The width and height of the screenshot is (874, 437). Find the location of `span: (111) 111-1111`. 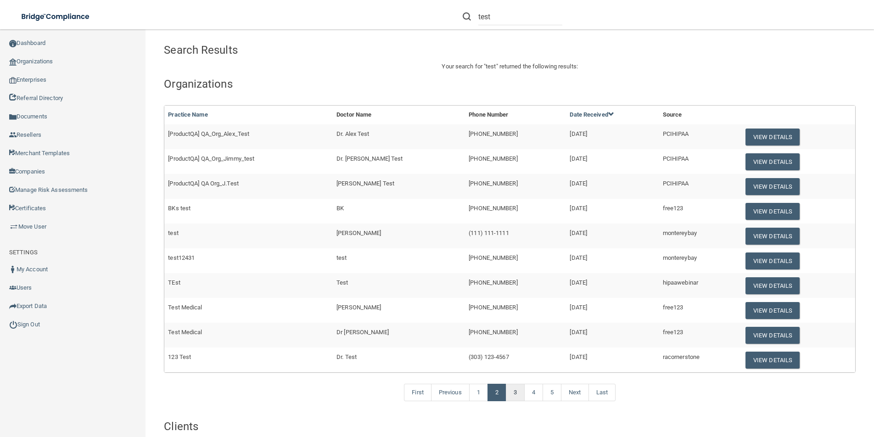

span: (111) 111-1111 is located at coordinates (489, 233).